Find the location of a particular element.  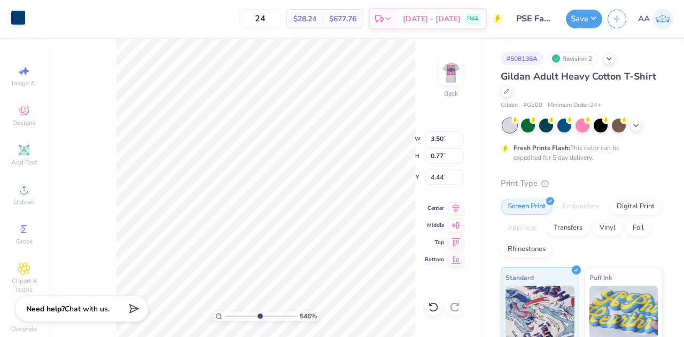

a: AA is located at coordinates (656, 19).